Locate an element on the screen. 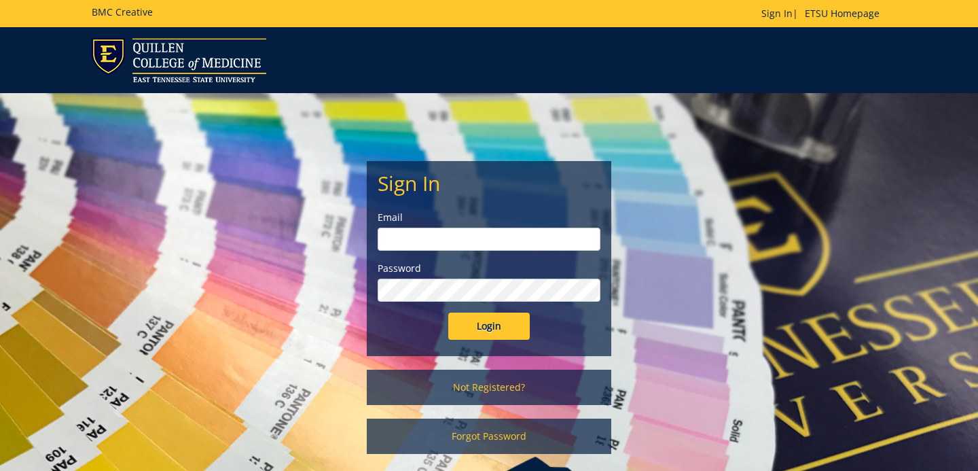 This screenshot has height=471, width=978. label: Password is located at coordinates (489, 268).